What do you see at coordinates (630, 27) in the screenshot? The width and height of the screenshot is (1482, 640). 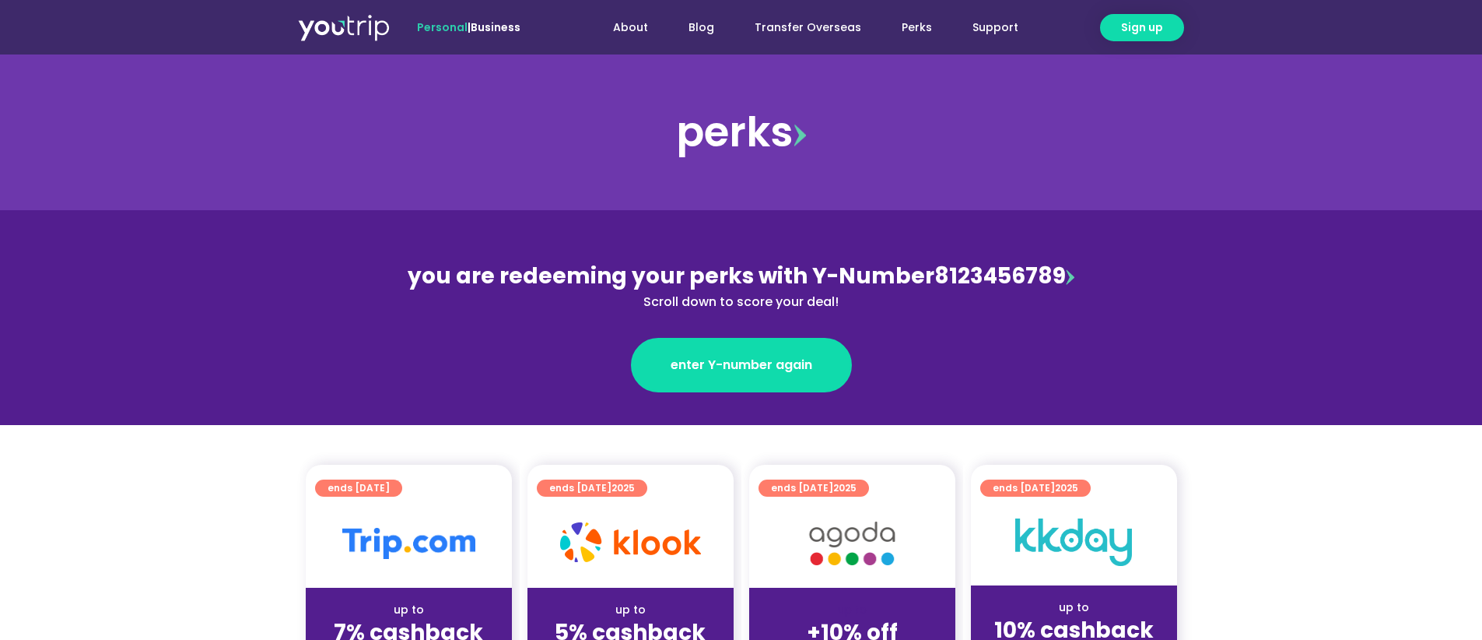 I see `a: About` at bounding box center [630, 27].